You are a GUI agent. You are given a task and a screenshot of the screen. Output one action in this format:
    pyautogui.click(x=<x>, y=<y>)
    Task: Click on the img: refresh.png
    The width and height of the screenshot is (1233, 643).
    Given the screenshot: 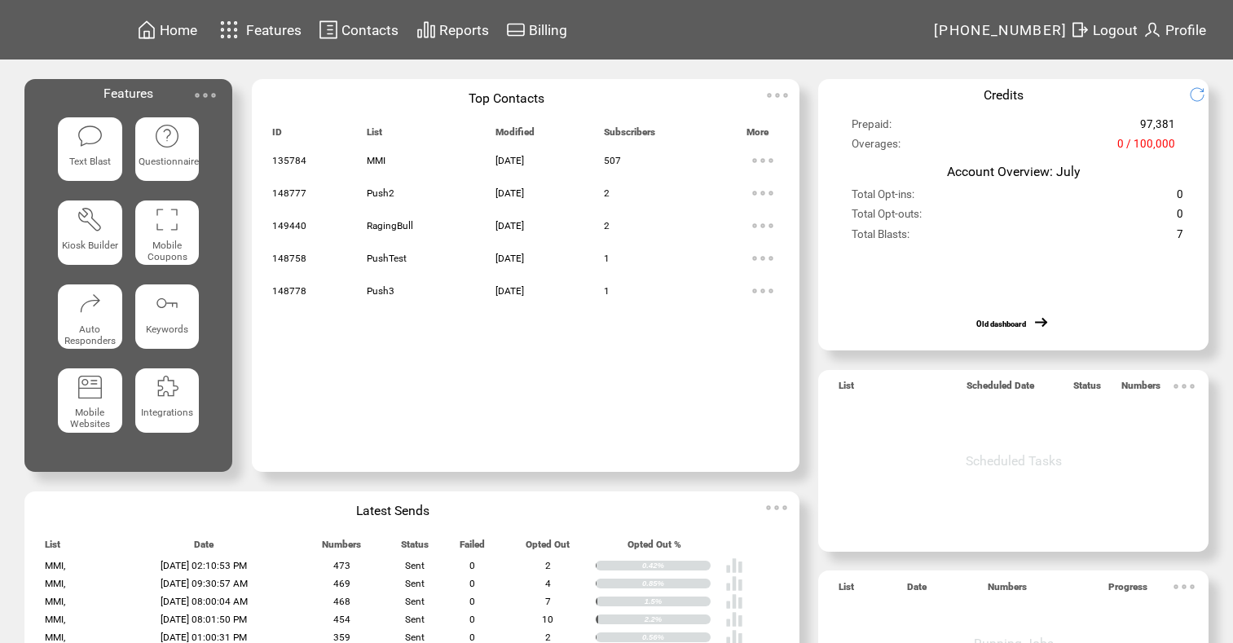 What is the action you would take?
    pyautogui.click(x=1203, y=95)
    